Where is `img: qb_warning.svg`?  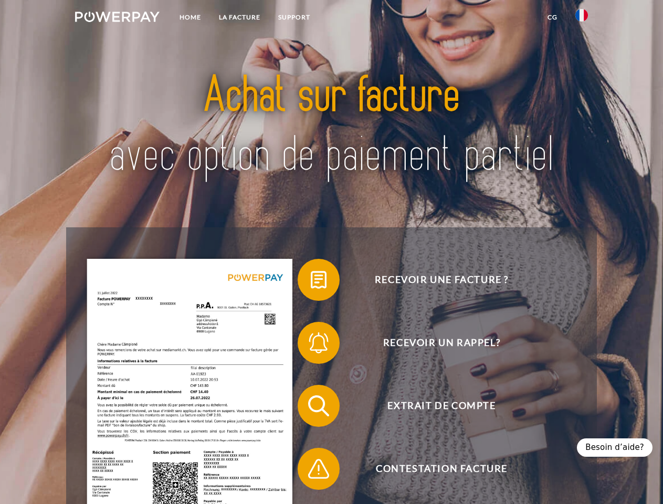
img: qb_warning.svg is located at coordinates (319, 469).